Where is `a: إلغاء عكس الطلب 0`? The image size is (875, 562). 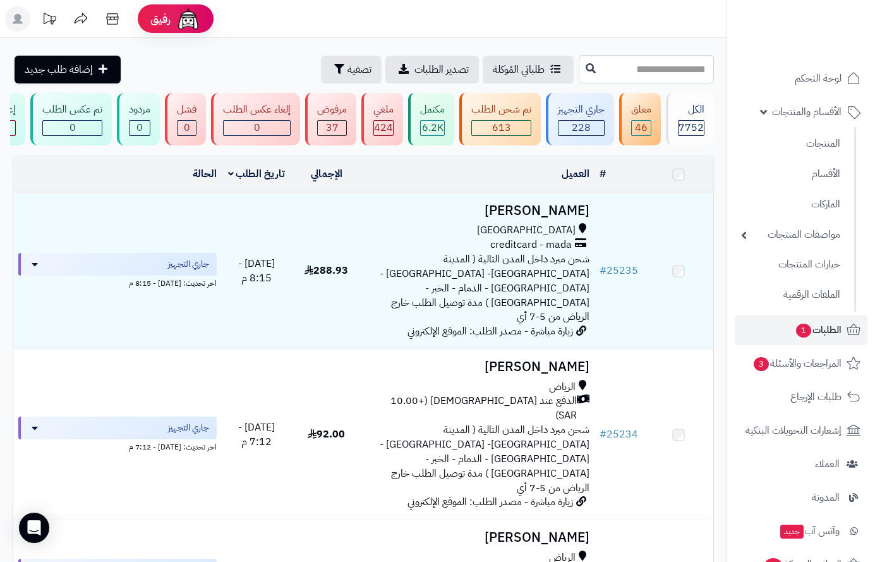
a: إلغاء عكس الطلب 0 is located at coordinates (255, 119).